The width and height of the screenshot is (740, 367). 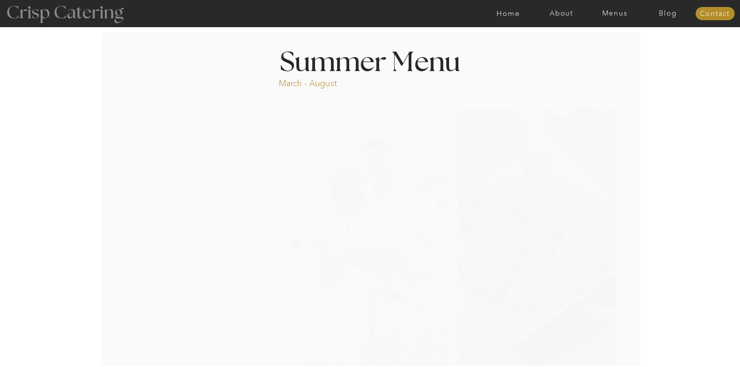 I want to click on nav: Blog, so click(x=668, y=14).